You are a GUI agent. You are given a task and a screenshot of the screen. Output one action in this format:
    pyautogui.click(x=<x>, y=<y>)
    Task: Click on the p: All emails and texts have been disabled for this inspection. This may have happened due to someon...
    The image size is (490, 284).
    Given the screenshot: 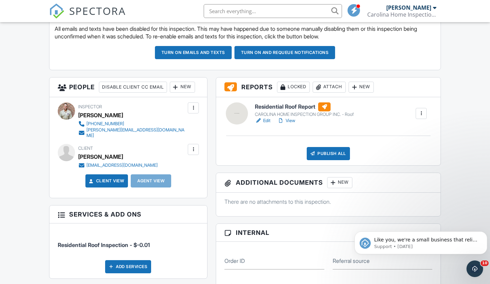 What is the action you would take?
    pyautogui.click(x=245, y=33)
    